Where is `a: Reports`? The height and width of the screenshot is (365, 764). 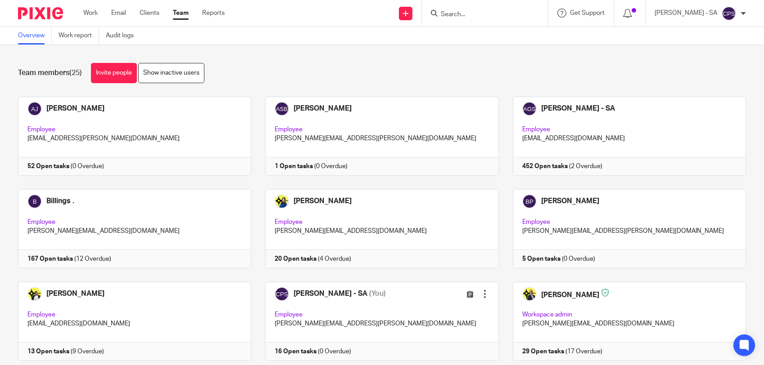
a: Reports is located at coordinates (213, 13).